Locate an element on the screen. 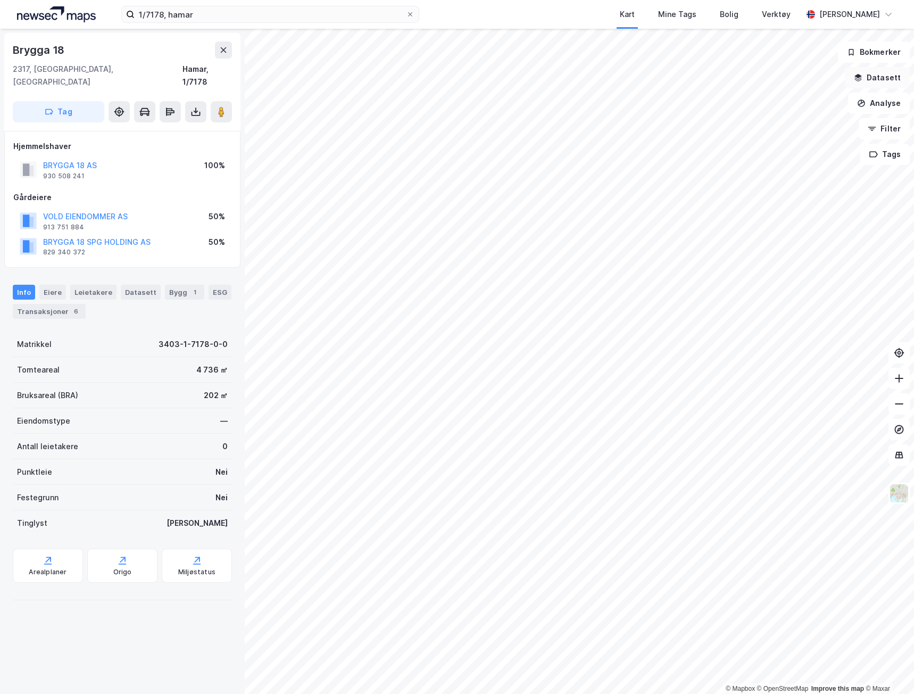 Image resolution: width=914 pixels, height=694 pixels. div: Festegrunn is located at coordinates (38, 498).